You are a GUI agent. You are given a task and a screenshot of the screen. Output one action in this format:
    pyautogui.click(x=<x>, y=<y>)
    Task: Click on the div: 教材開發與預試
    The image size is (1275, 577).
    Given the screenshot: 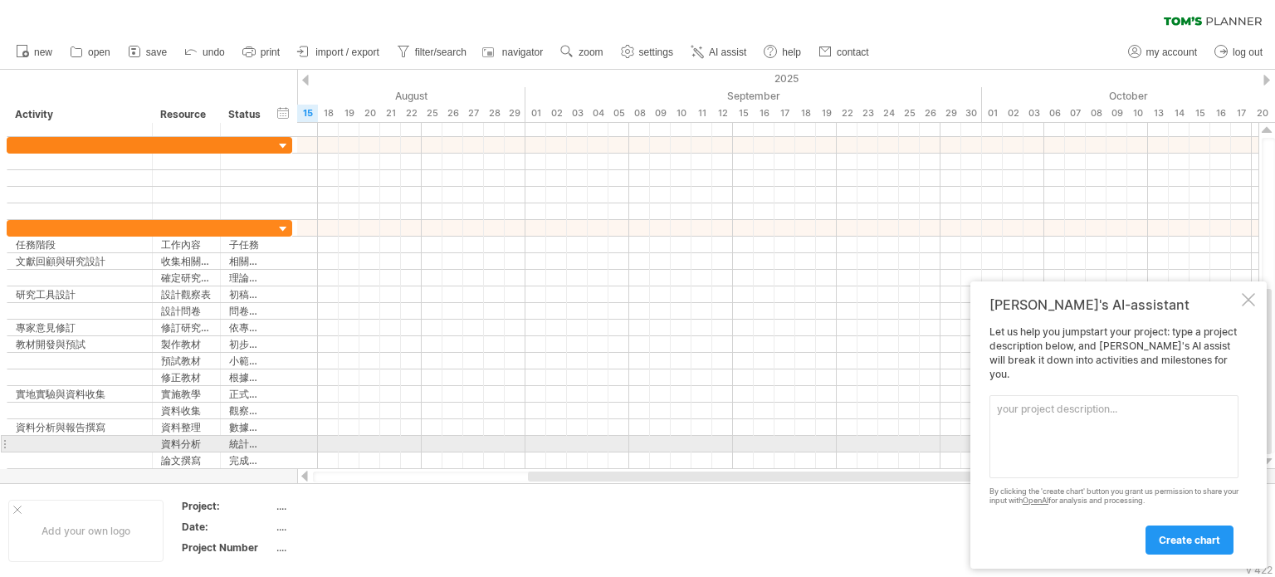 What is the action you would take?
    pyautogui.click(x=80, y=344)
    